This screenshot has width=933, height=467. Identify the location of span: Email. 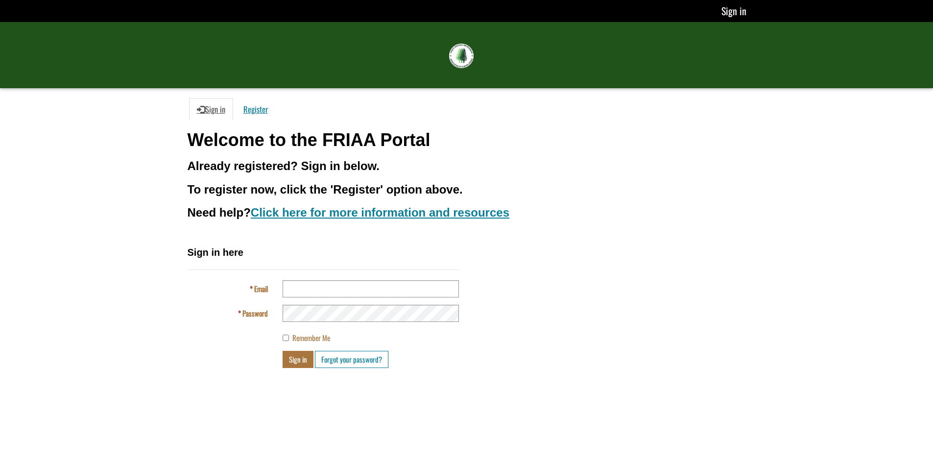
(261, 288).